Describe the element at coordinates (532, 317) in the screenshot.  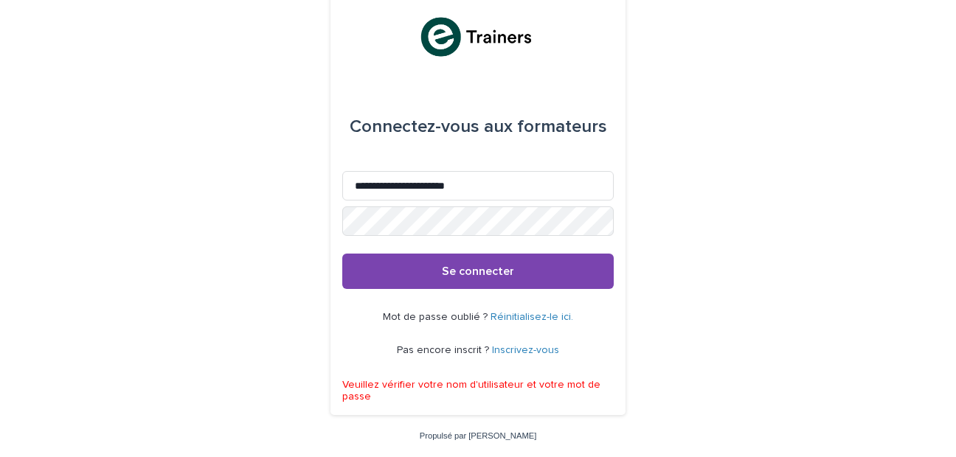
I see `a: Réinitialisez-le ici.` at that location.